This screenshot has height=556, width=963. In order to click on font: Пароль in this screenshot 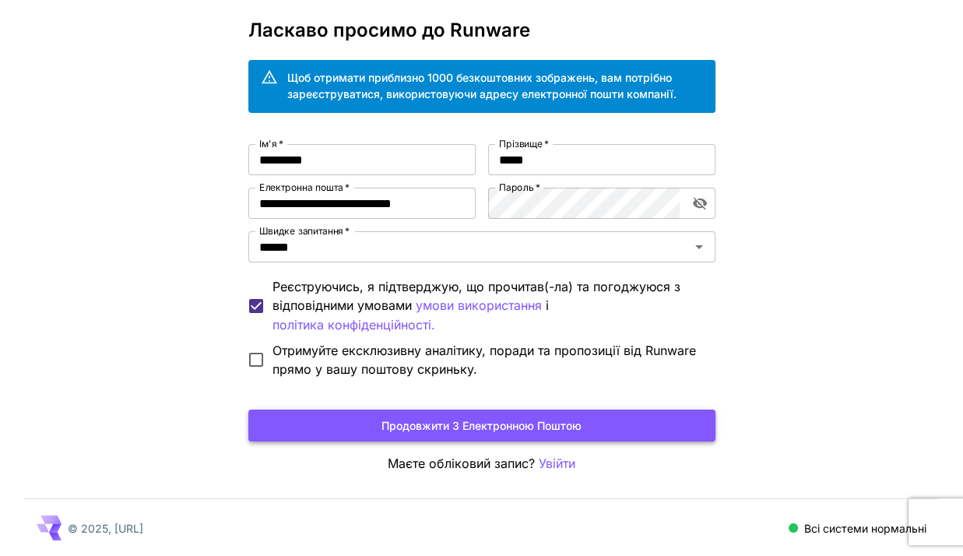, I will do `click(516, 187)`.